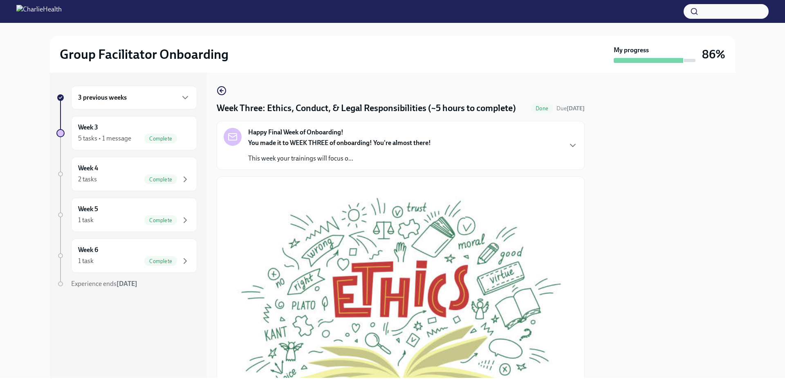  Describe the element at coordinates (366, 108) in the screenshot. I see `h4: Week Three: Ethics, Conduct, & Legal Responsibilities (~5 hours to complete)` at that location.